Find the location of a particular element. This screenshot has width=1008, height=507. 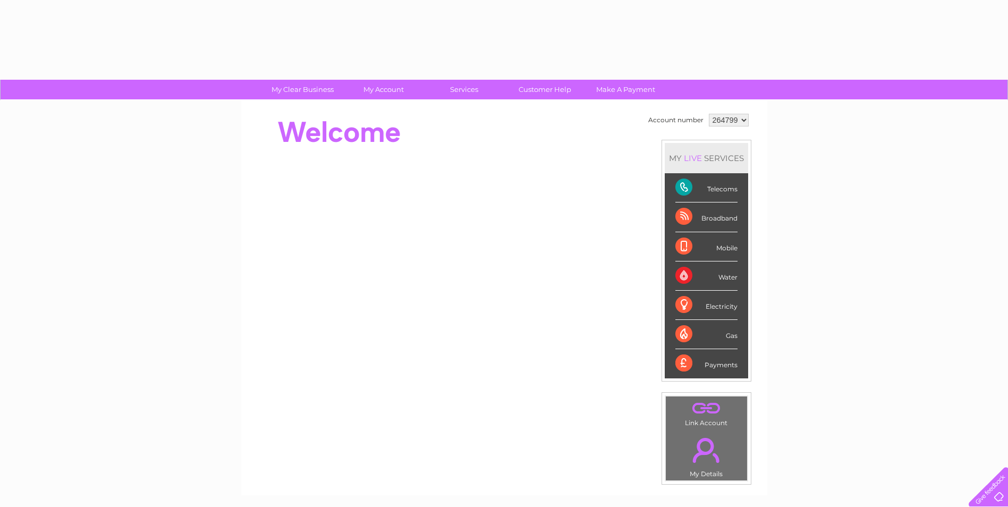

a: Customer Help is located at coordinates (544, 89).